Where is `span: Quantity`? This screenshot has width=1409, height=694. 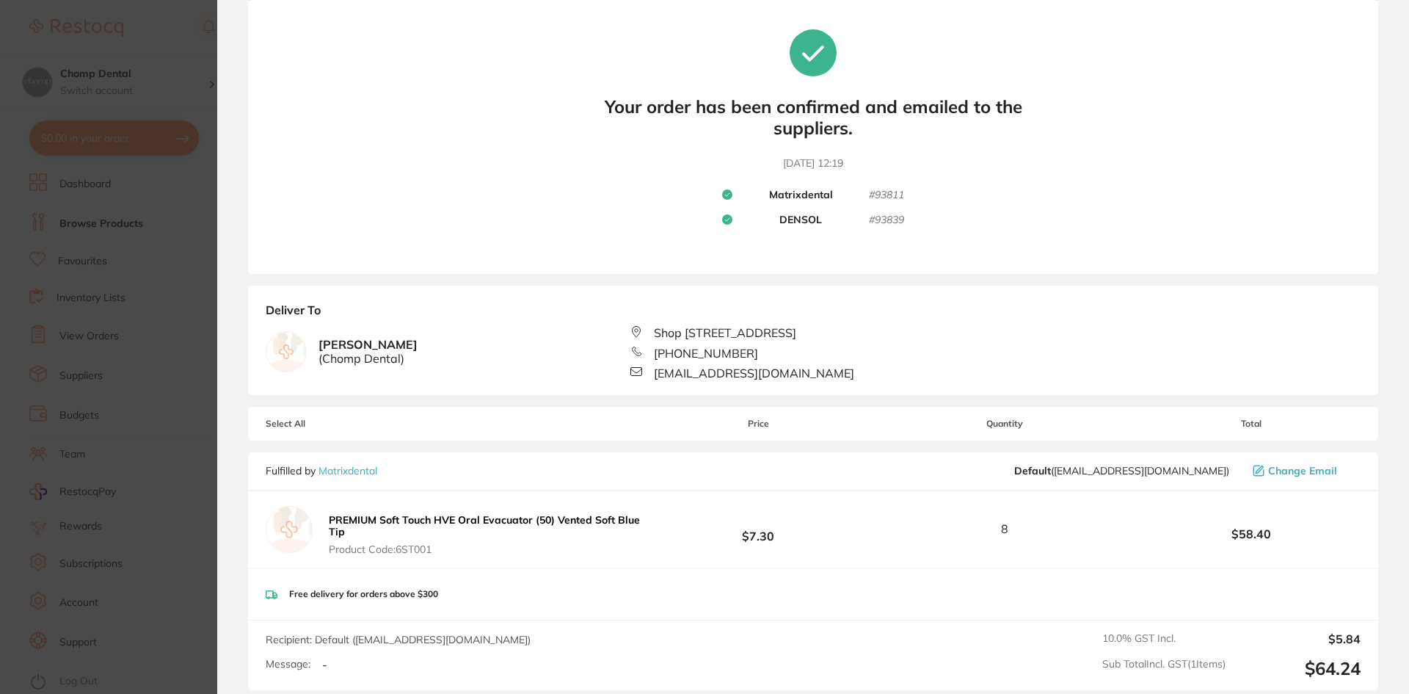
span: Quantity is located at coordinates (1005, 423).